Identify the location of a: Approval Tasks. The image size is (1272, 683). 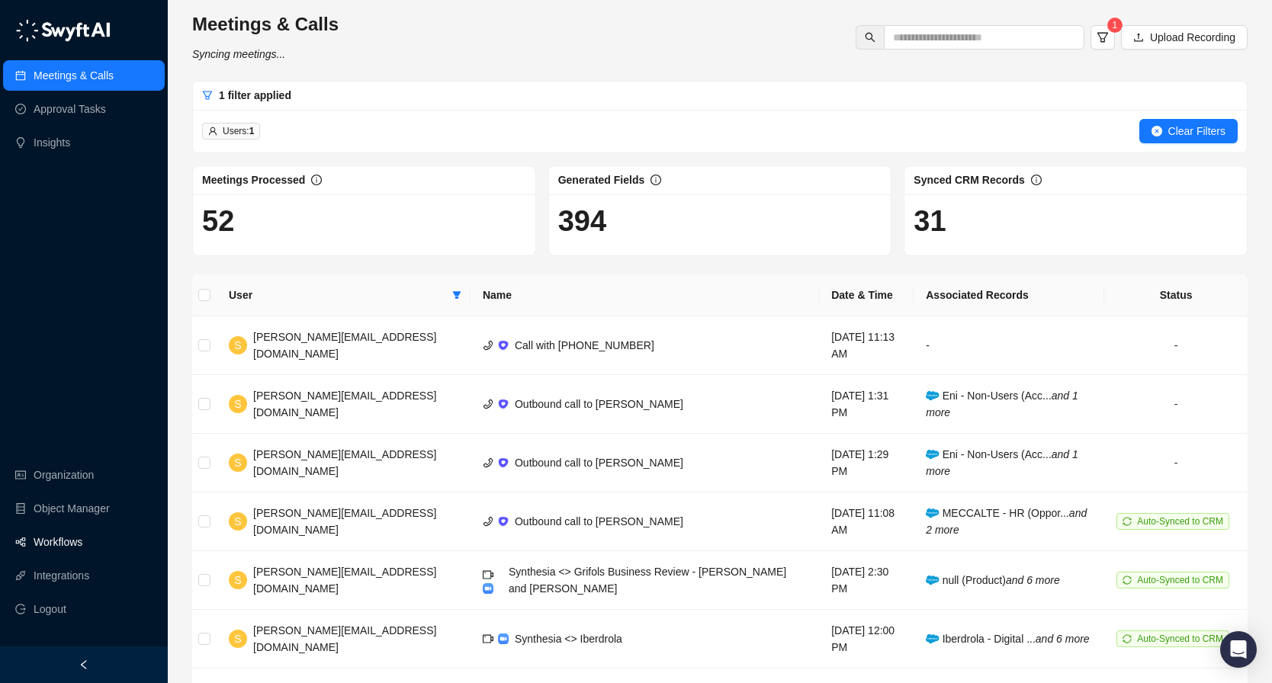
(69, 109).